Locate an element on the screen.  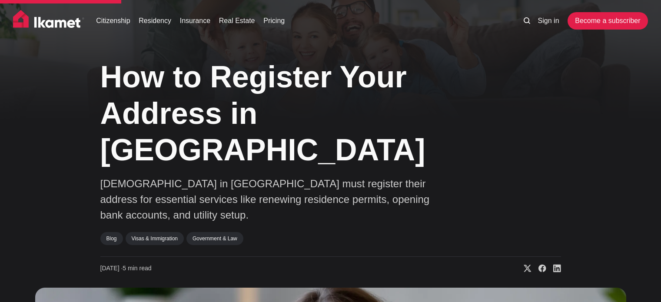
a: Residency is located at coordinates (155, 21).